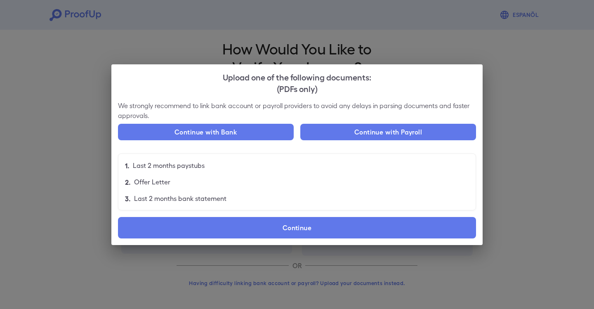  I want to click on p: Offer Letter, so click(152, 182).